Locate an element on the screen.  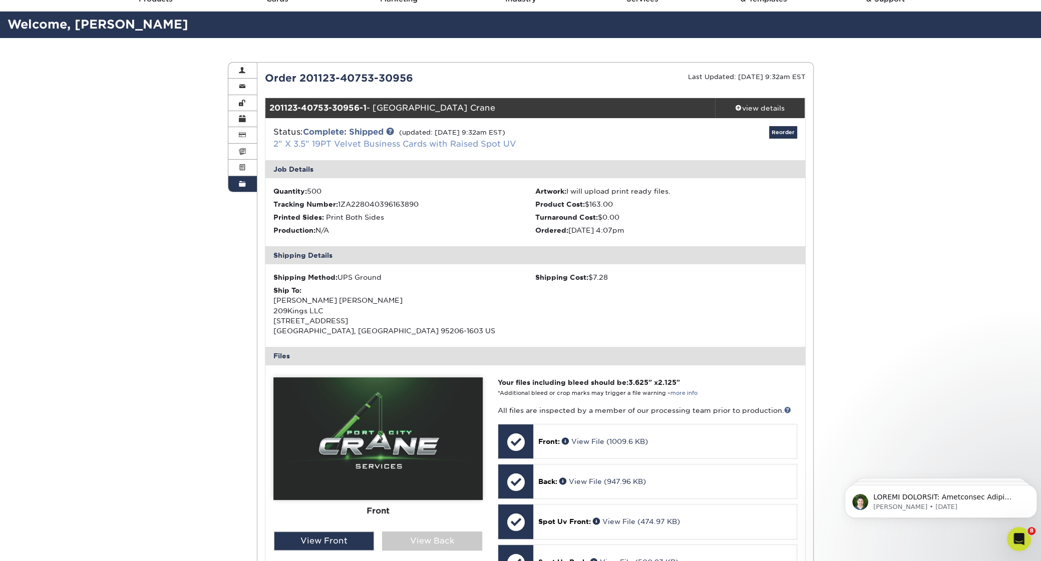
strong: Quantity: is located at coordinates (290, 191).